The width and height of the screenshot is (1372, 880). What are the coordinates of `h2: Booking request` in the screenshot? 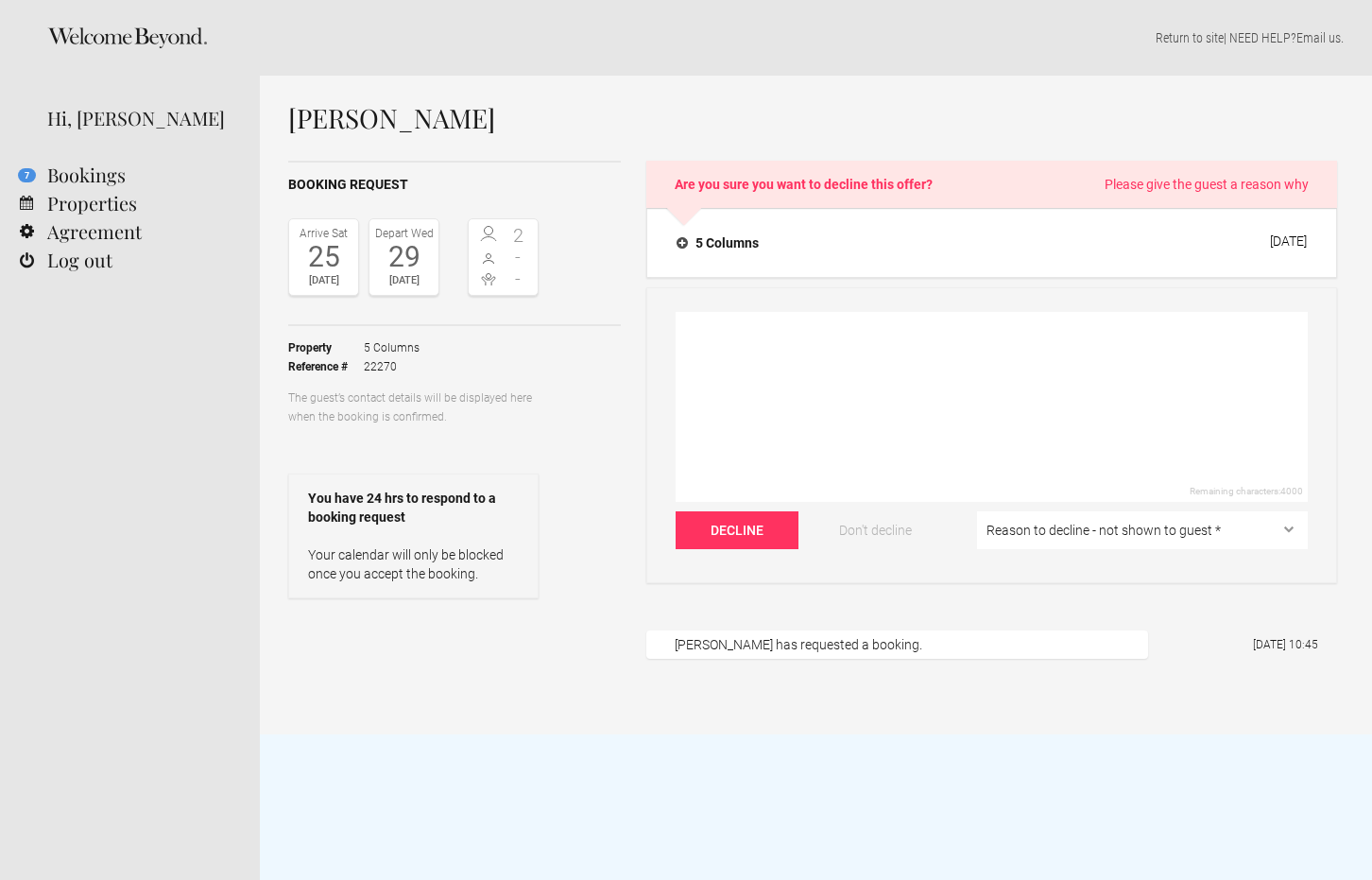 It's located at (455, 184).